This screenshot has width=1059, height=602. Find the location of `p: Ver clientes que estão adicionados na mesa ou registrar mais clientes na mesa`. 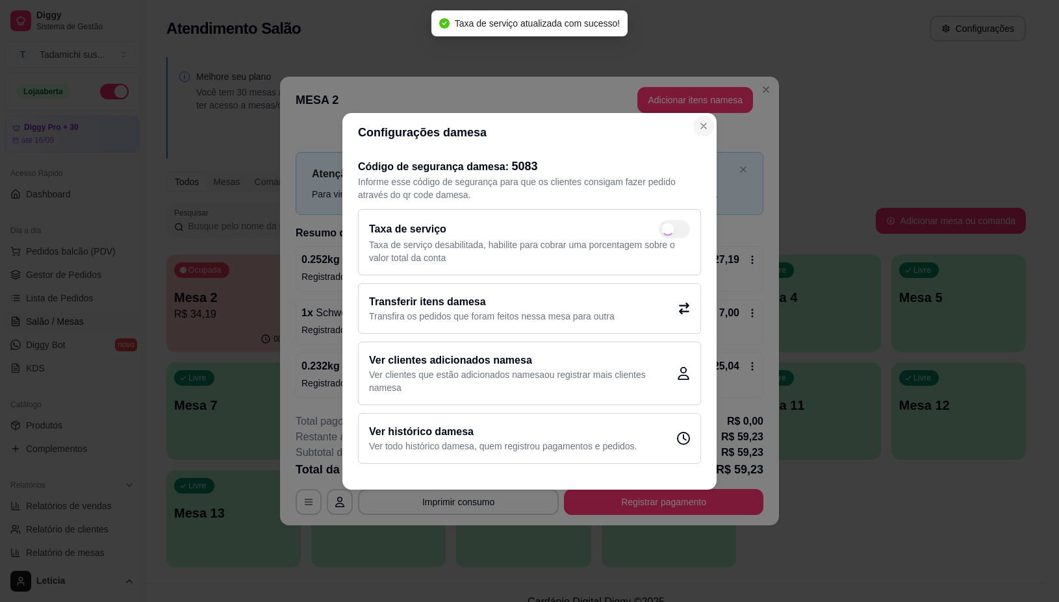

p: Ver clientes que estão adicionados na mesa ou registrar mais clientes na mesa is located at coordinates (523, 381).